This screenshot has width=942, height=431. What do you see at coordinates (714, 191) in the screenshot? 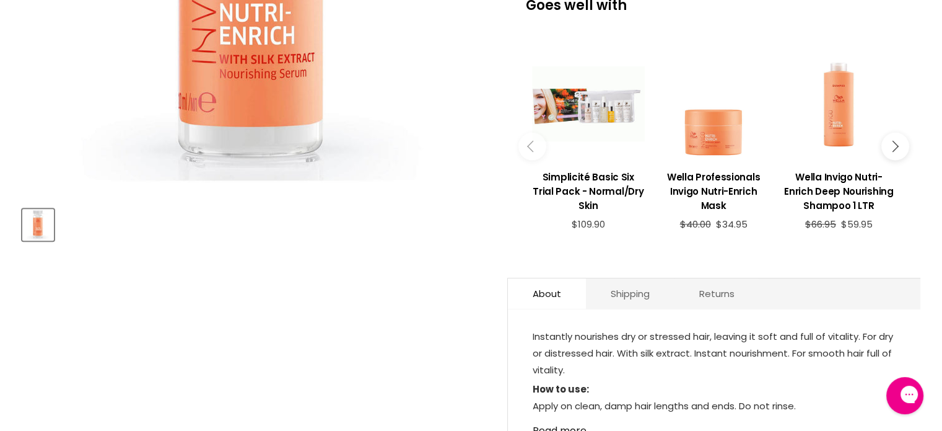
I see `h3: Wella Professionals Invigo Nutri-Enrich Mask` at bounding box center [714, 191].